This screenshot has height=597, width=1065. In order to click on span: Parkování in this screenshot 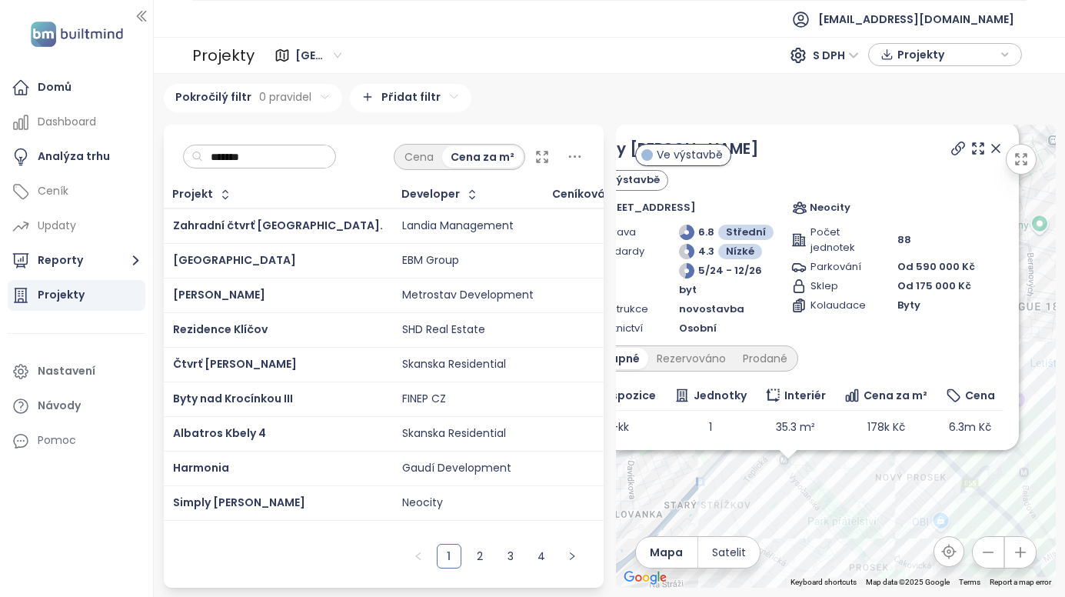, I will do `click(836, 267)`.